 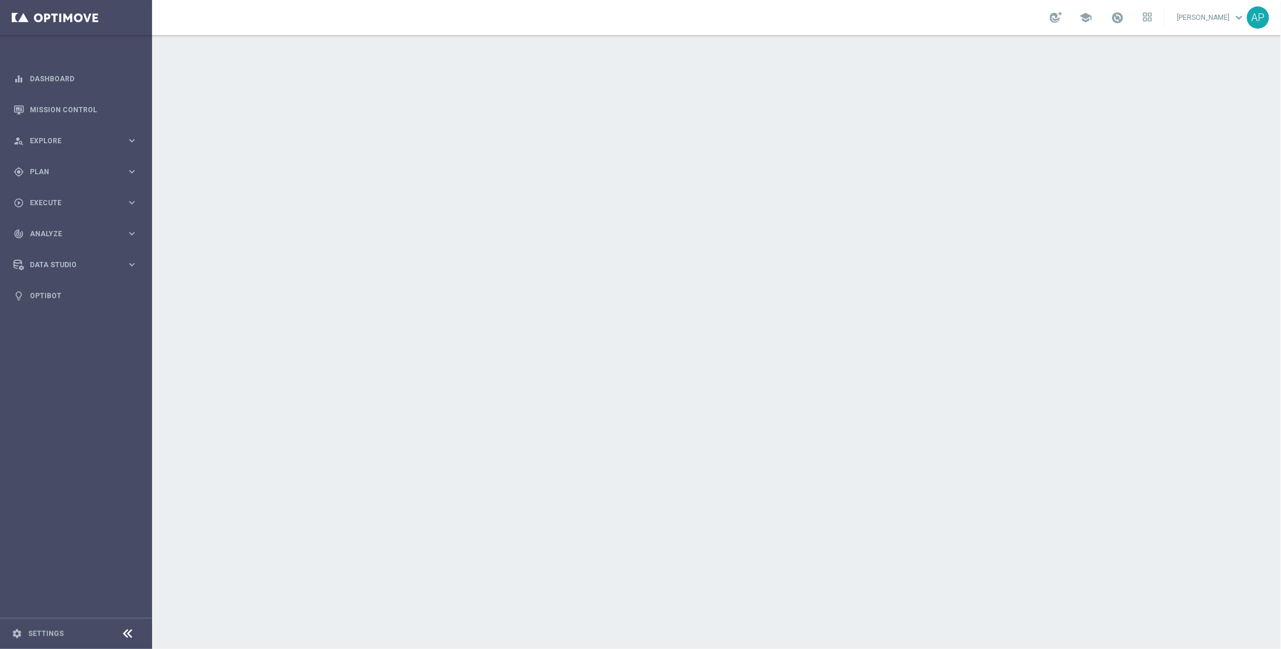 I want to click on div: equalizer Dashboard, so click(x=75, y=79).